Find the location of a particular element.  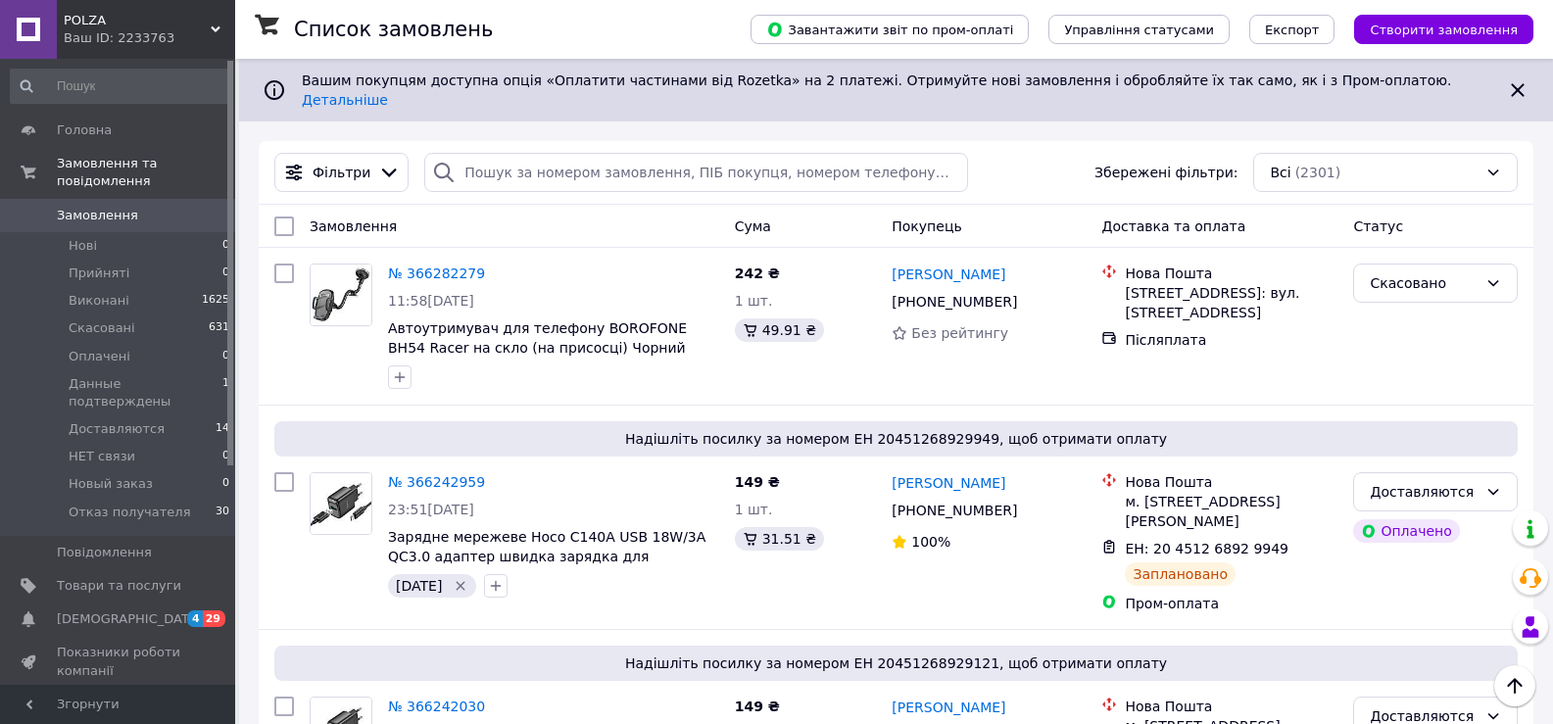

span: Cума is located at coordinates (753, 226).